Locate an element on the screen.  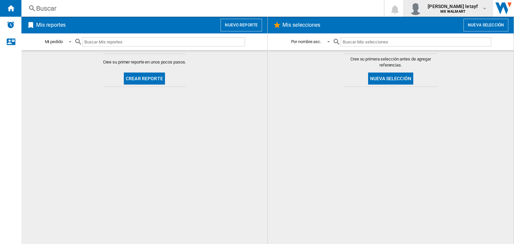
div: Mi pedido is located at coordinates (54, 42).